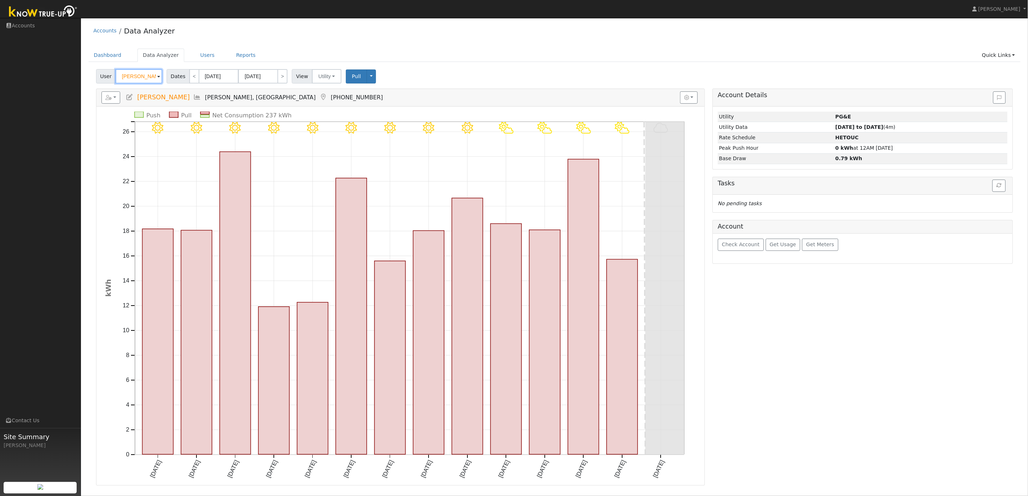 This screenshot has height=496, width=1028. Describe the element at coordinates (126, 156) in the screenshot. I see `text: 24` at that location.